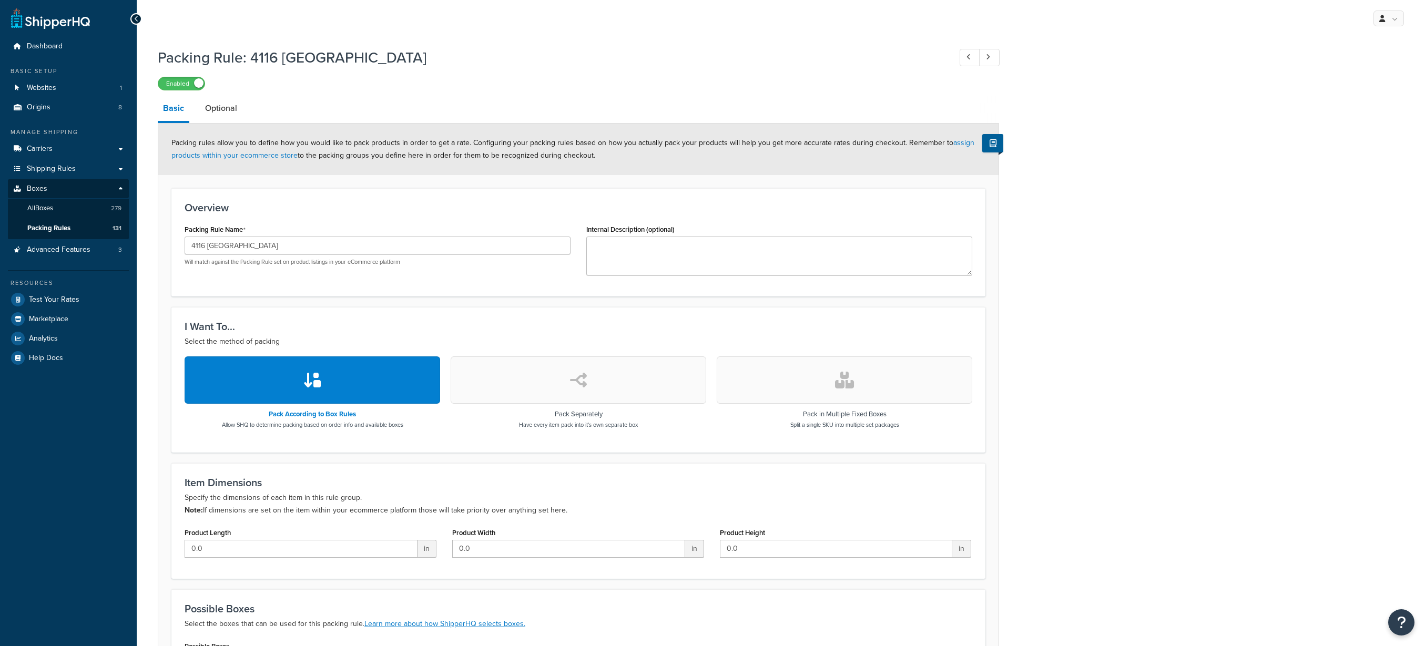  What do you see at coordinates (43, 339) in the screenshot?
I see `span: Analytics` at bounding box center [43, 339].